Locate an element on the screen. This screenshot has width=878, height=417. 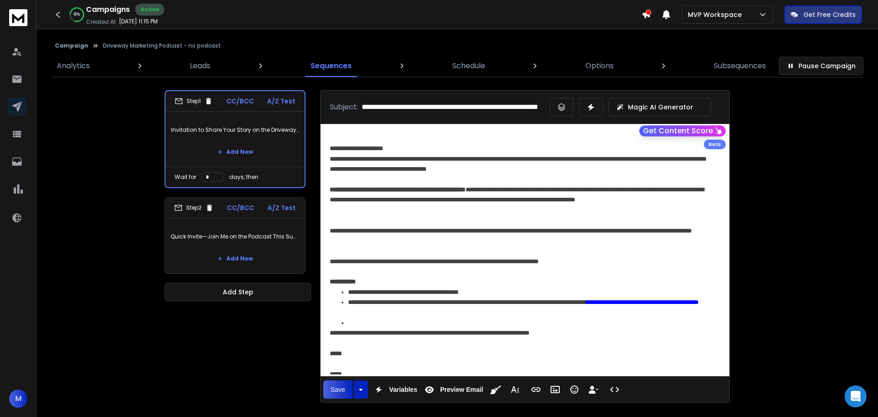
img: logo is located at coordinates (18, 17).